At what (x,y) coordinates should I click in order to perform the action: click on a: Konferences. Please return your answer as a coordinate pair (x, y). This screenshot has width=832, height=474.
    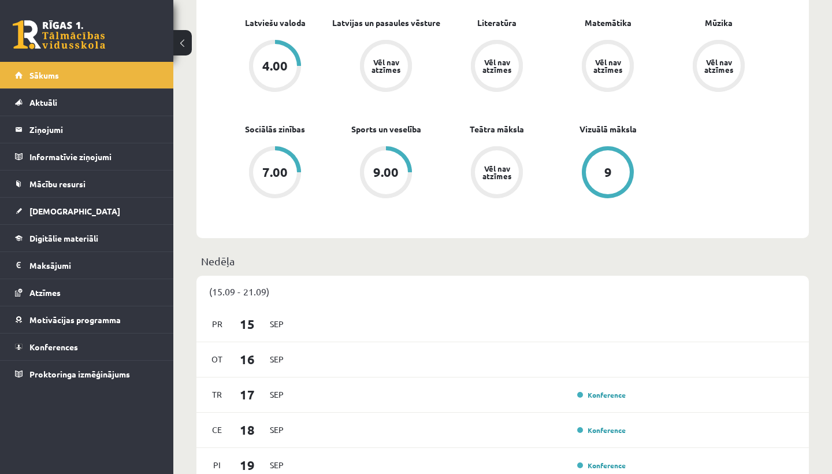
    Looking at the image, I should click on (87, 347).